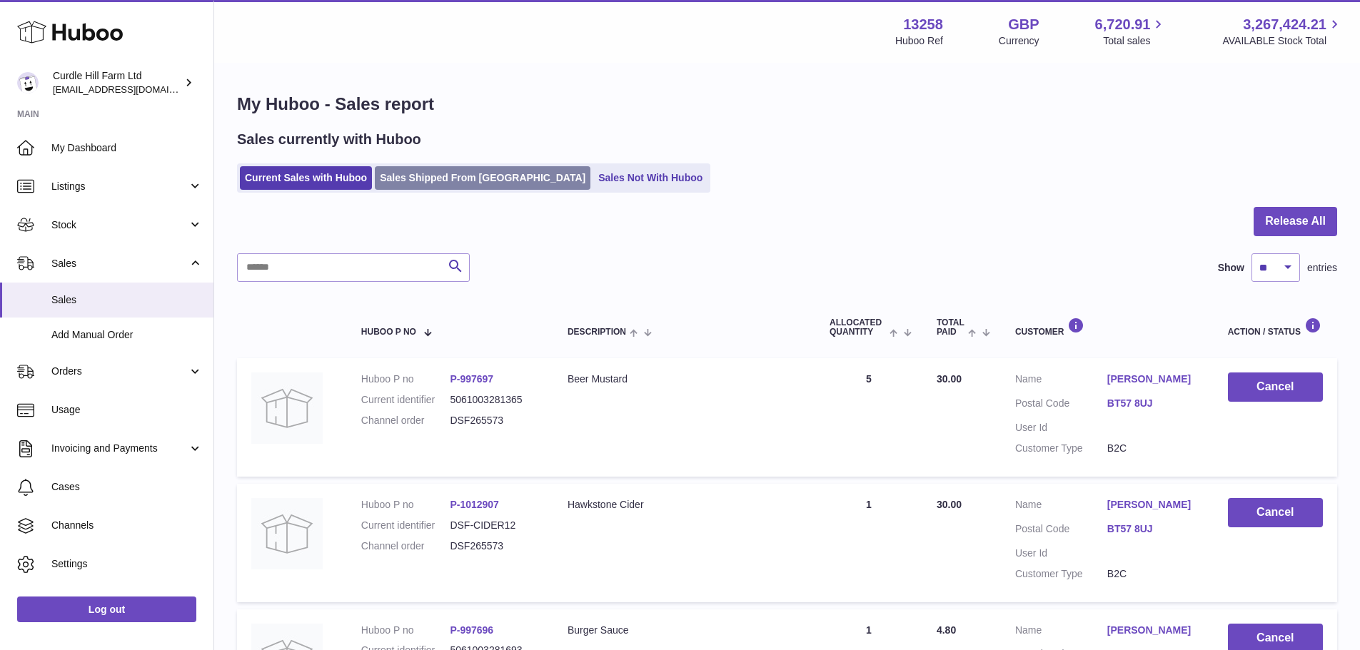  I want to click on div: Customer, so click(1107, 327).